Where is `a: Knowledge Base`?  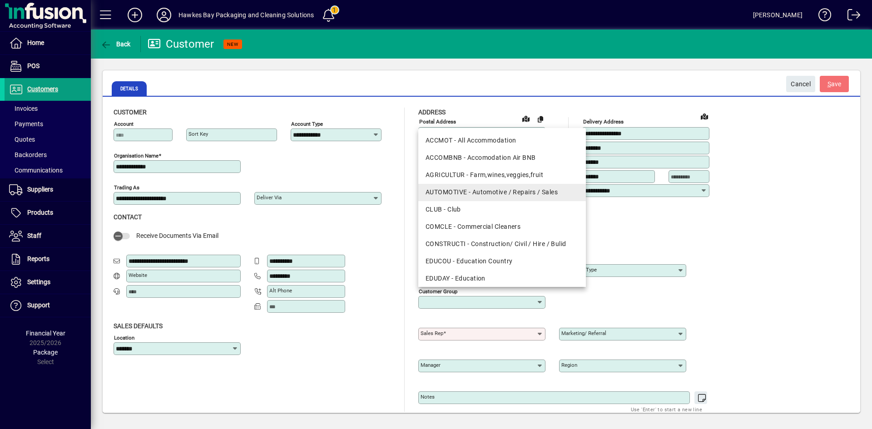
a: Knowledge Base is located at coordinates (822, 16).